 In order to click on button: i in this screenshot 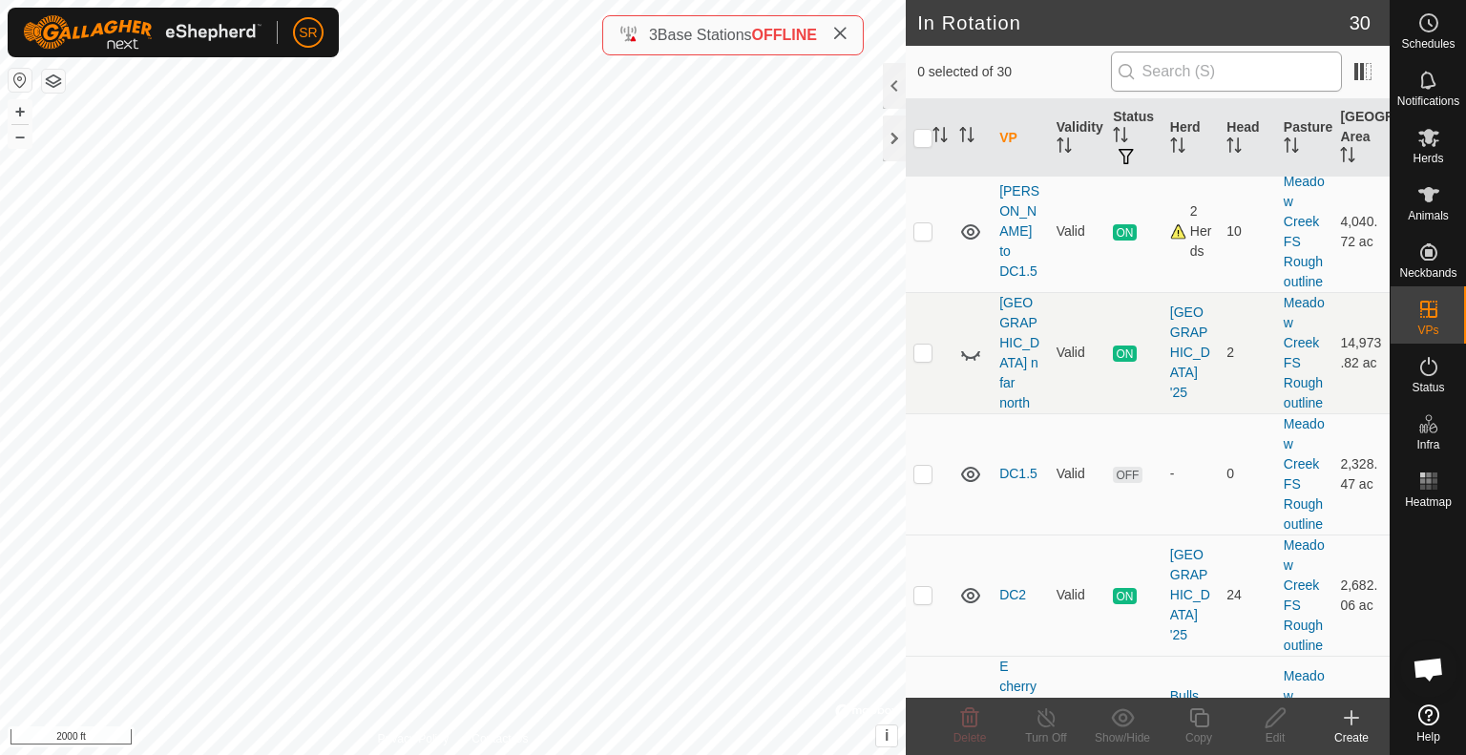, I will do `click(887, 736)`.